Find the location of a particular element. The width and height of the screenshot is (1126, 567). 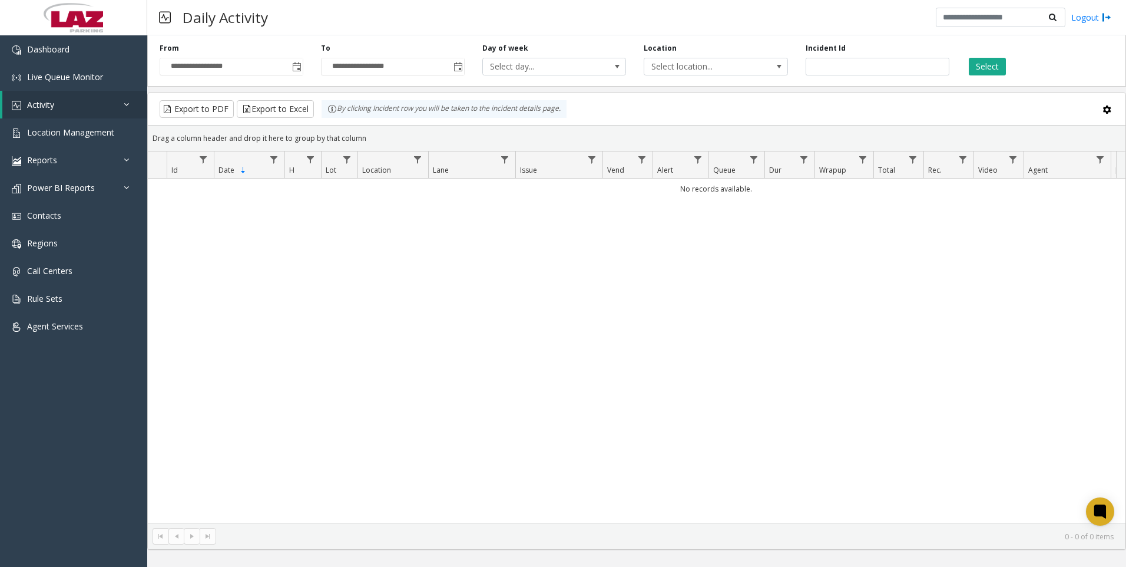

a: Logout is located at coordinates (1091, 17).